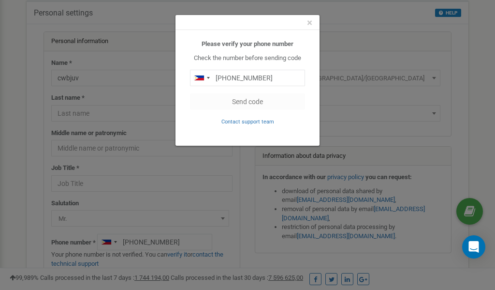 The height and width of the screenshot is (290, 495). I want to click on small: Contact support team, so click(248, 121).